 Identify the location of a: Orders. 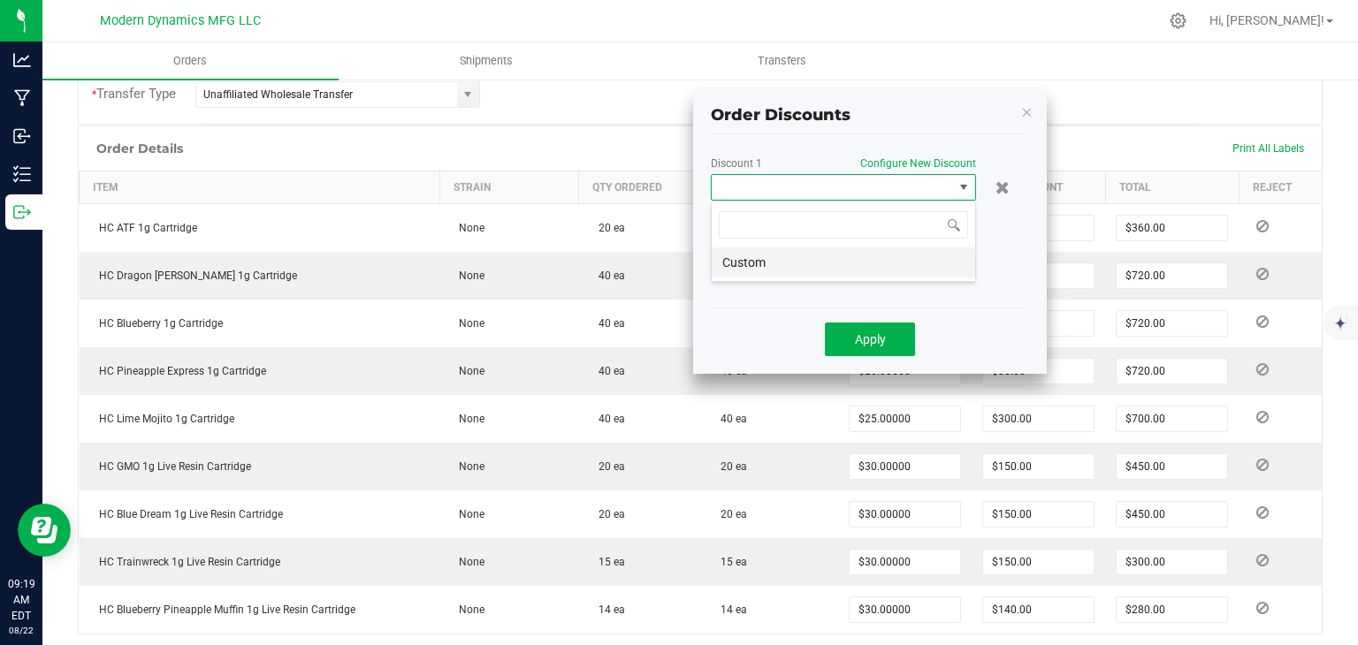
(190, 61).